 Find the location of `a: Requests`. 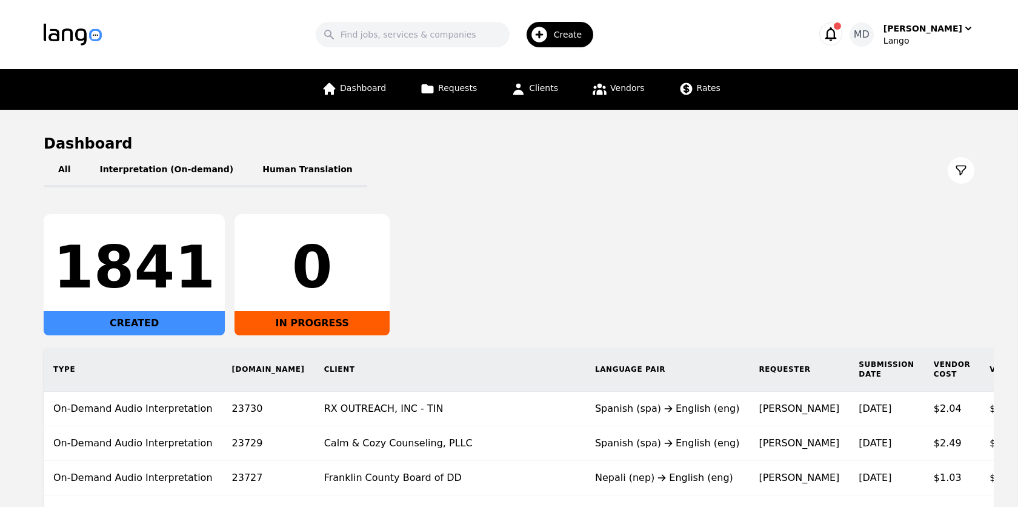

a: Requests is located at coordinates (448, 89).